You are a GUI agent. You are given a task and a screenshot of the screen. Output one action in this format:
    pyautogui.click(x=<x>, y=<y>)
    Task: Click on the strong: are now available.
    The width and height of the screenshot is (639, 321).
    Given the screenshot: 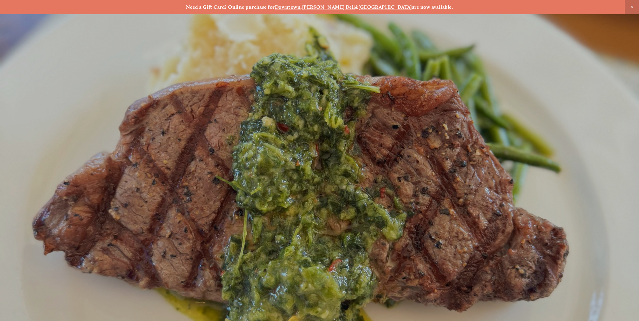 What is the action you would take?
    pyautogui.click(x=433, y=7)
    